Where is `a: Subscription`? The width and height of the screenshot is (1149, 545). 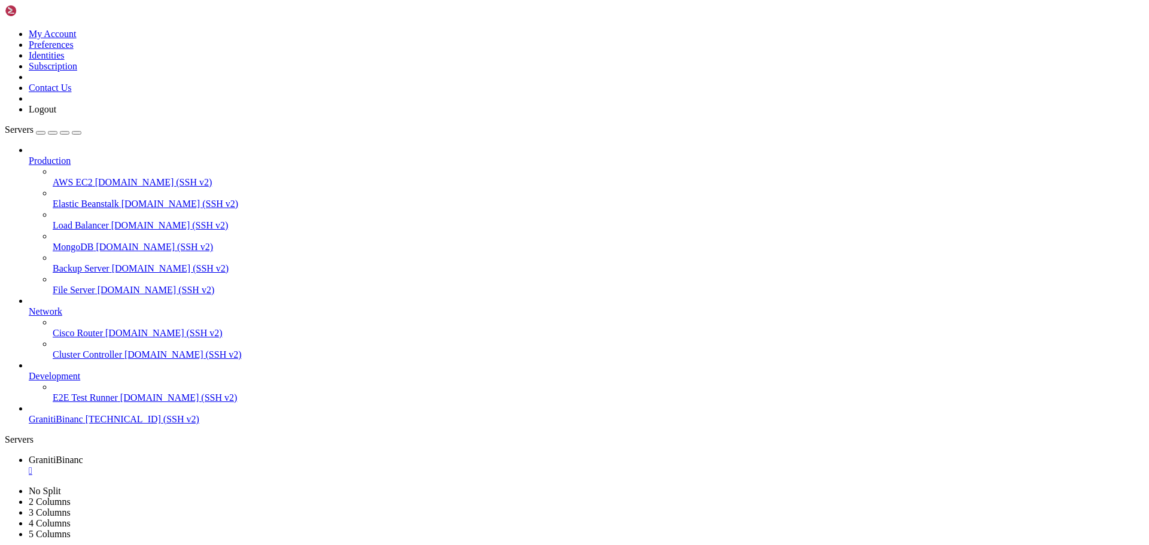 a: Subscription is located at coordinates (53, 66).